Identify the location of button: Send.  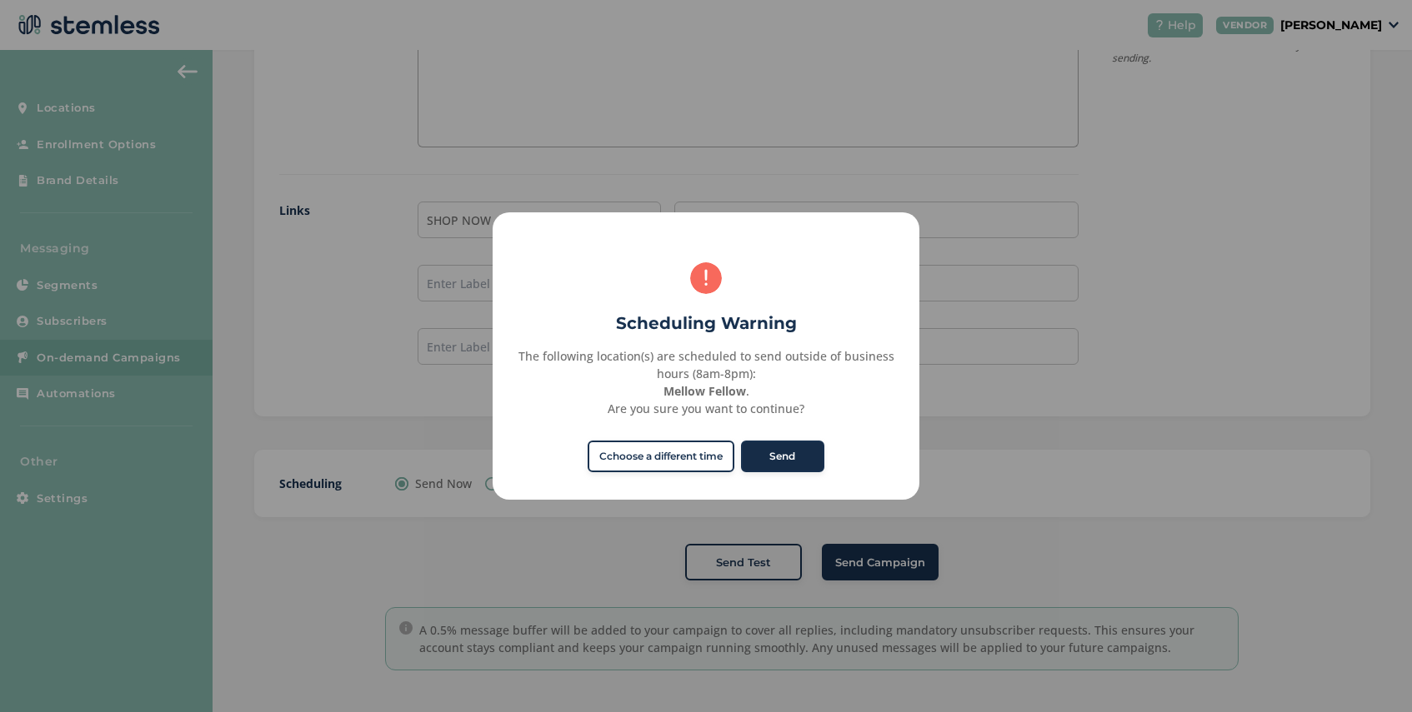
(782, 457).